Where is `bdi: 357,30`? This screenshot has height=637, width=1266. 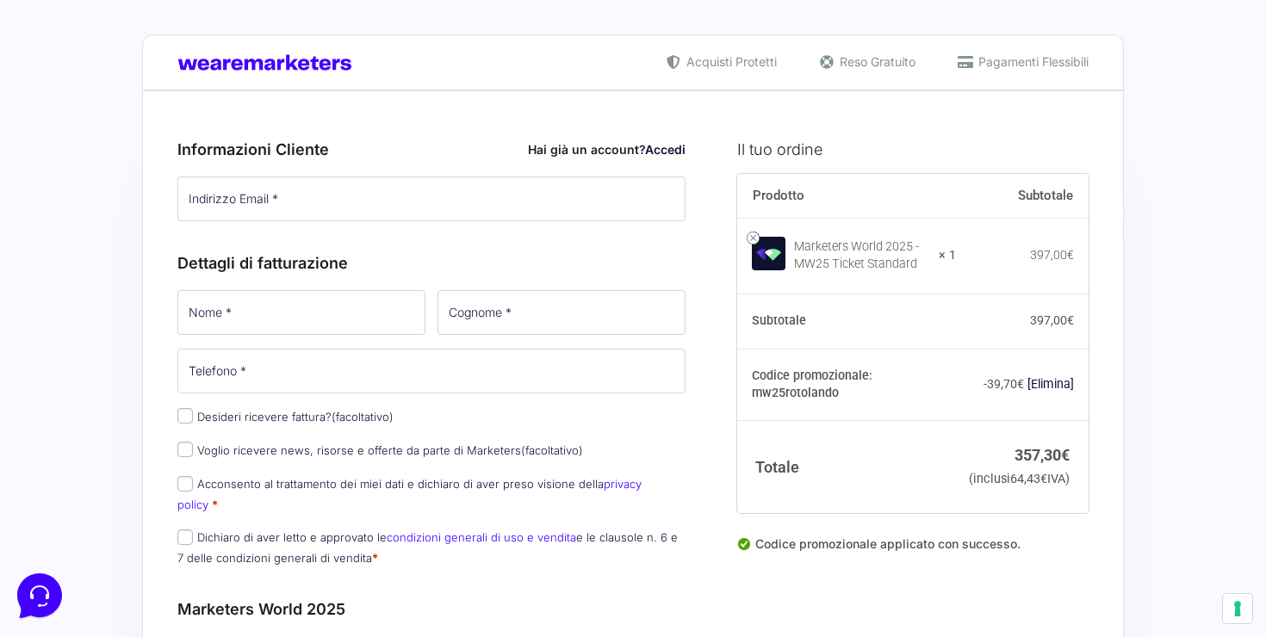 bdi: 357,30 is located at coordinates (1042, 455).